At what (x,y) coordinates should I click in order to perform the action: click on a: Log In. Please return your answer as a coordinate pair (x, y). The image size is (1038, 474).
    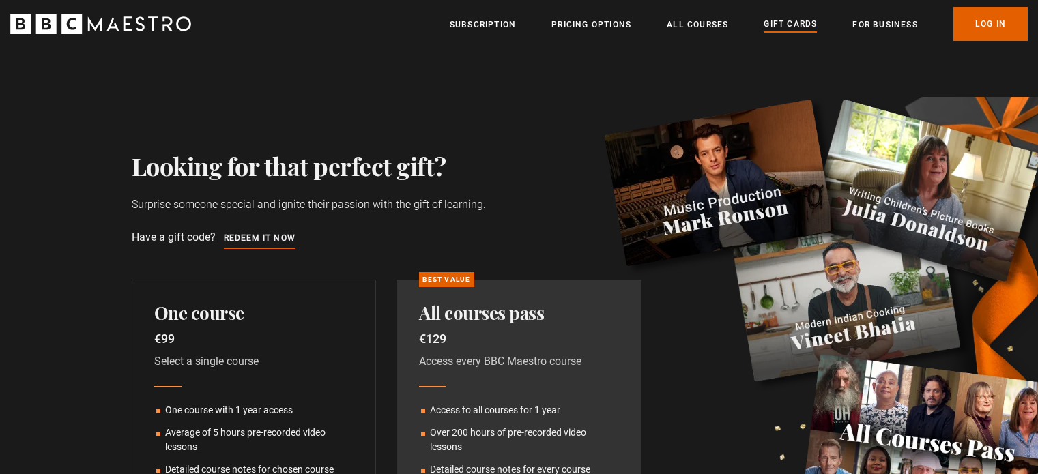
    Looking at the image, I should click on (990, 24).